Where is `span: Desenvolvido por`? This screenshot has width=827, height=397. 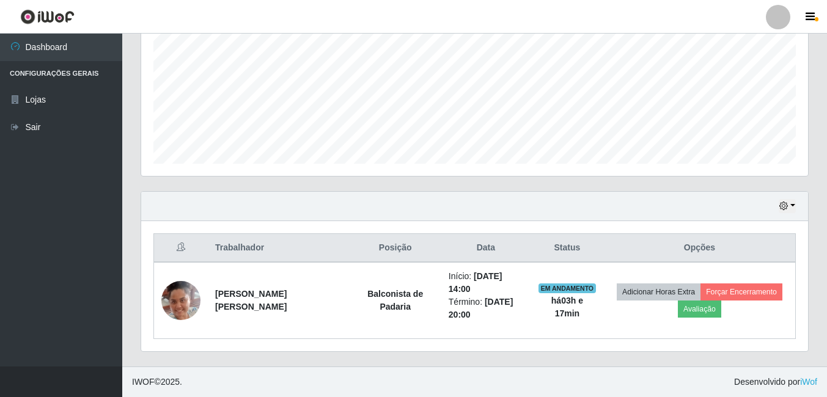
span: Desenvolvido por is located at coordinates (776, 382).